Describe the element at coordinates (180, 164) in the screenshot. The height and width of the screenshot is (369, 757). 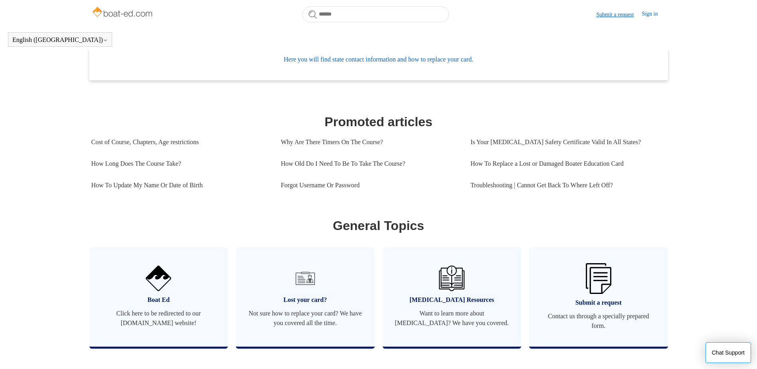
I see `a: How Long Does The Course Take?` at that location.